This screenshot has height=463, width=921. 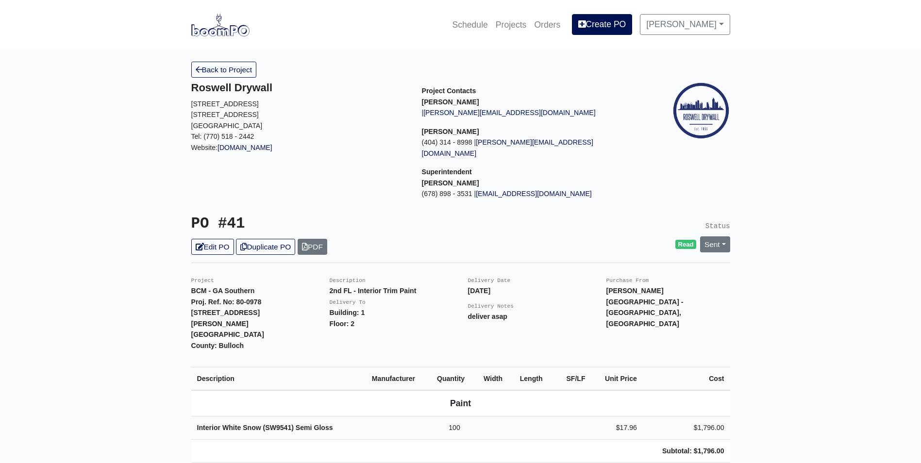 I want to click on td: Subtotal: $1,796.00, so click(x=687, y=451).